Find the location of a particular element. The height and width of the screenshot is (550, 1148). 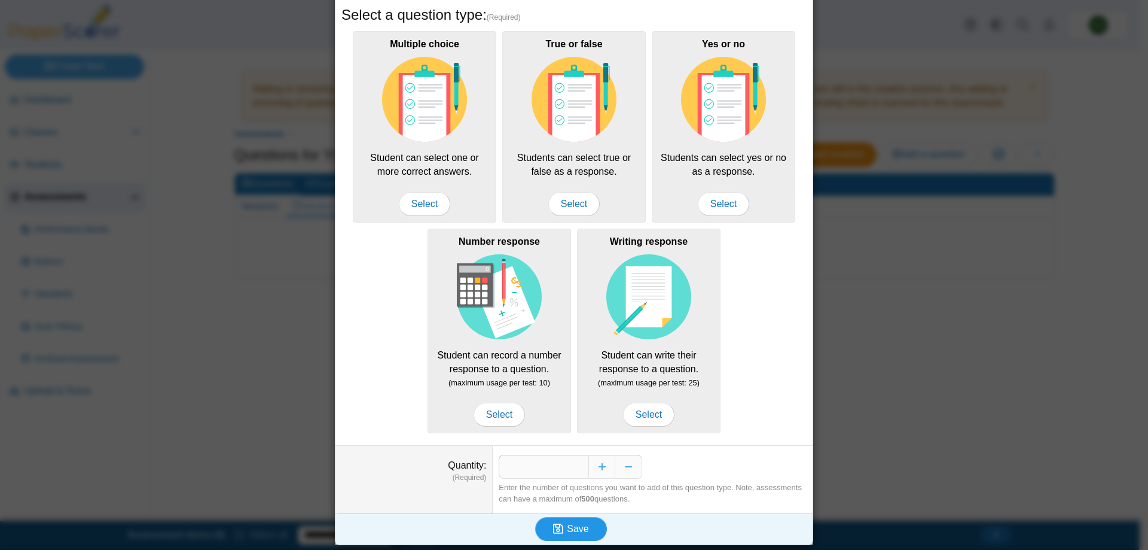

span: Save is located at coordinates (578, 528).